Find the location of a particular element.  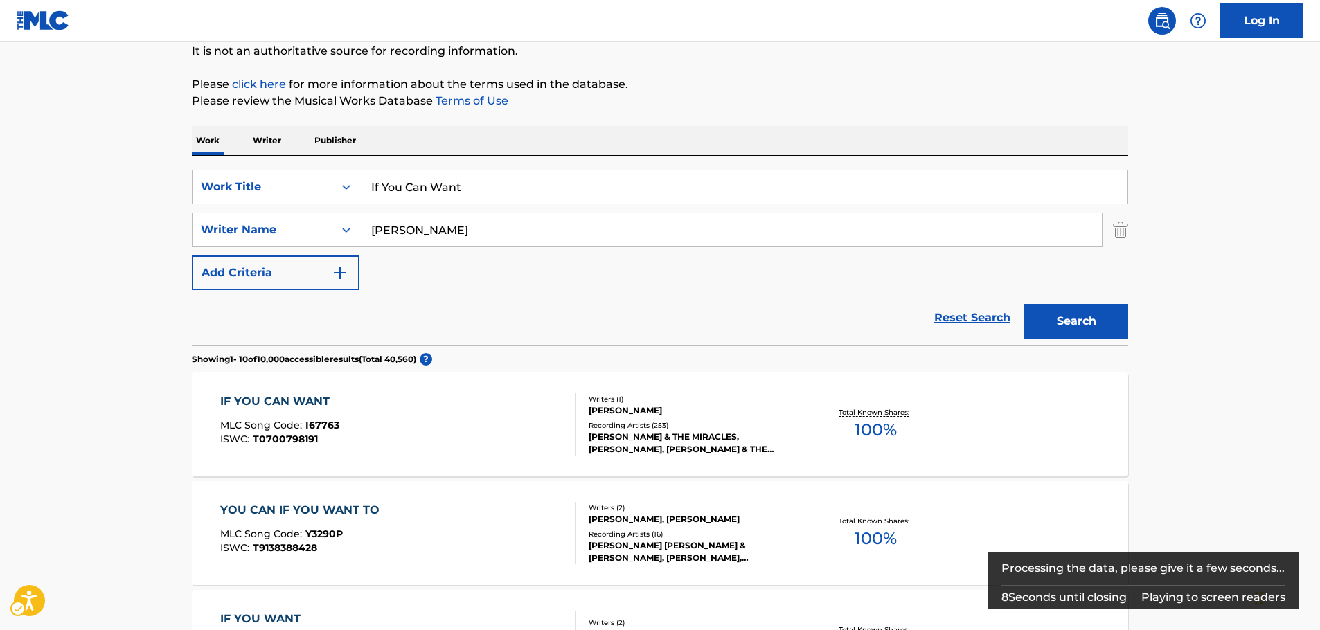

p: Please for more information about the terms used in the database. is located at coordinates (660, 85).